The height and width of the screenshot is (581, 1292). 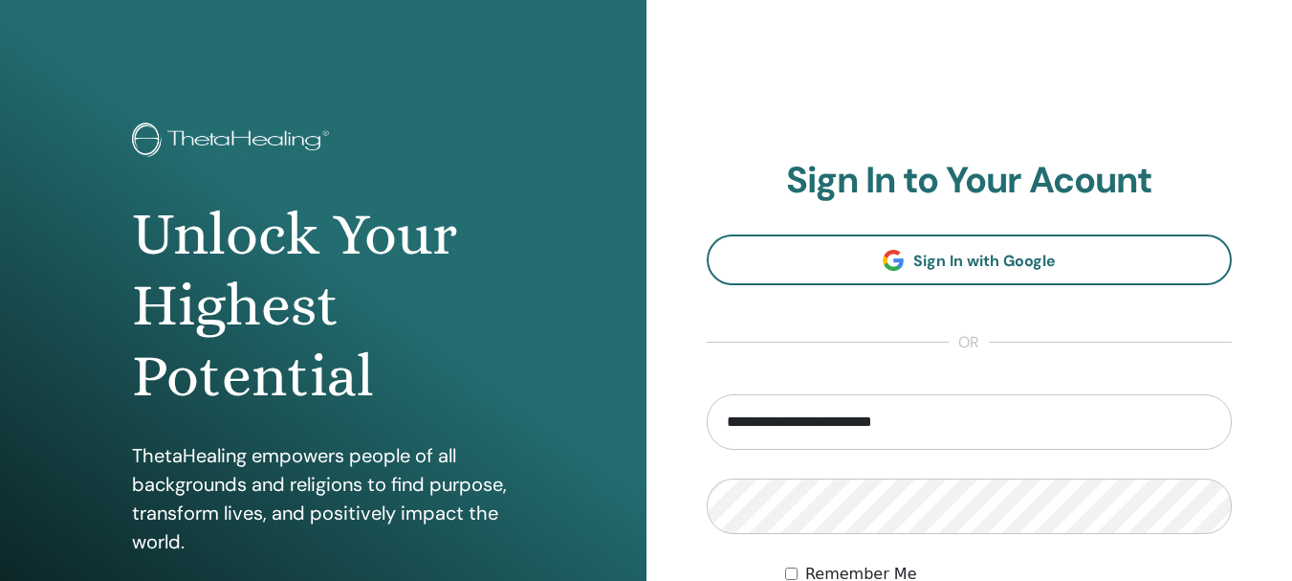 What do you see at coordinates (970, 259) in the screenshot?
I see `a: Sign In with Google` at bounding box center [970, 259].